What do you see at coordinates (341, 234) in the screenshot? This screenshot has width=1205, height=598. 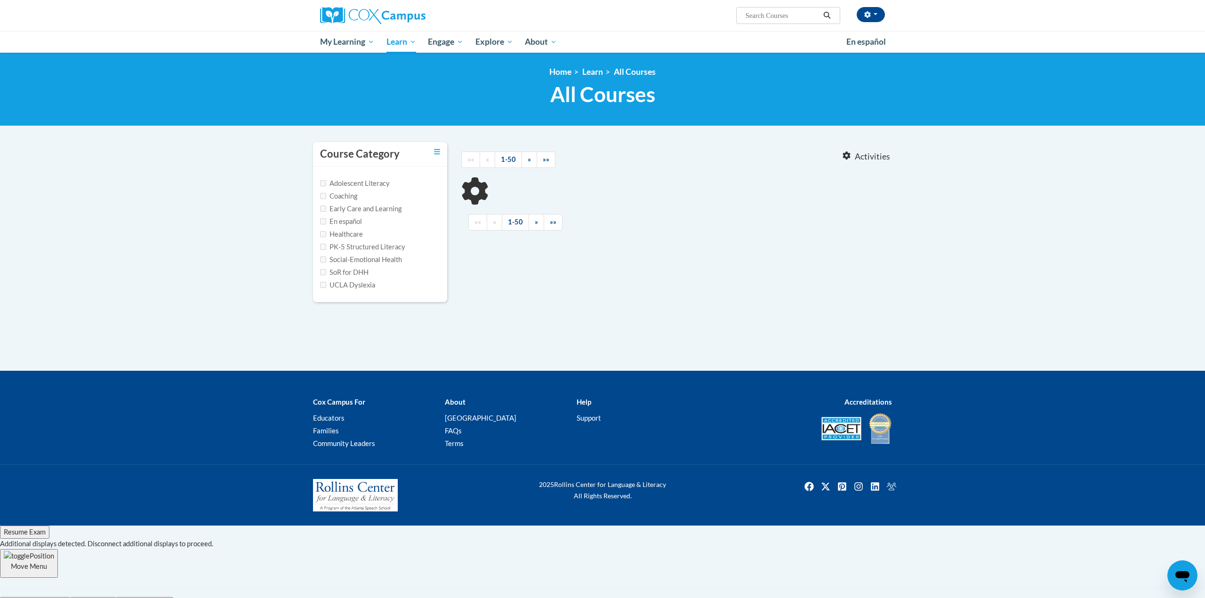 I see `label: Healthcare` at bounding box center [341, 234].